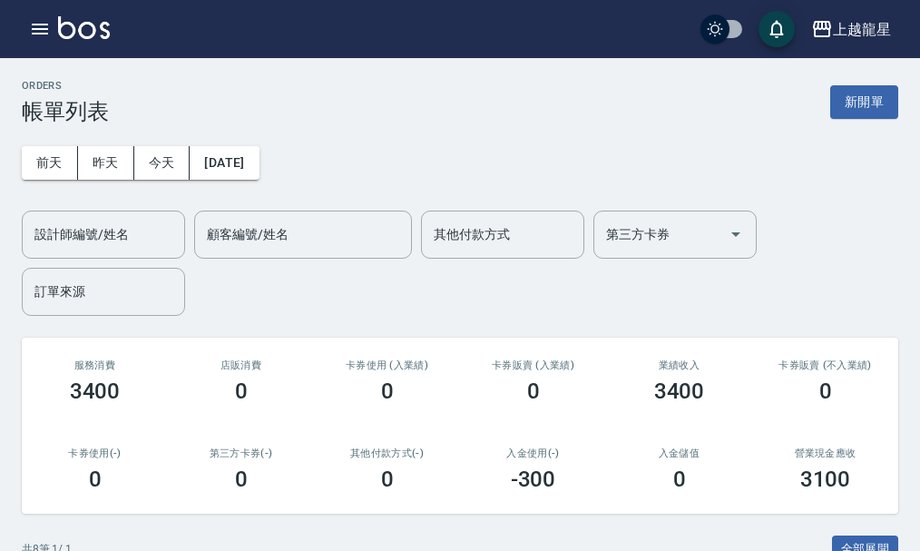 Image resolution: width=920 pixels, height=551 pixels. I want to click on a: 新開單, so click(864, 101).